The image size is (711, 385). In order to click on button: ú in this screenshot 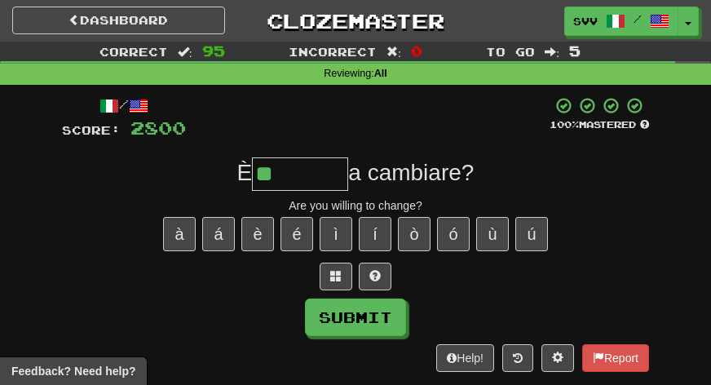, I will do `click(532, 234)`.